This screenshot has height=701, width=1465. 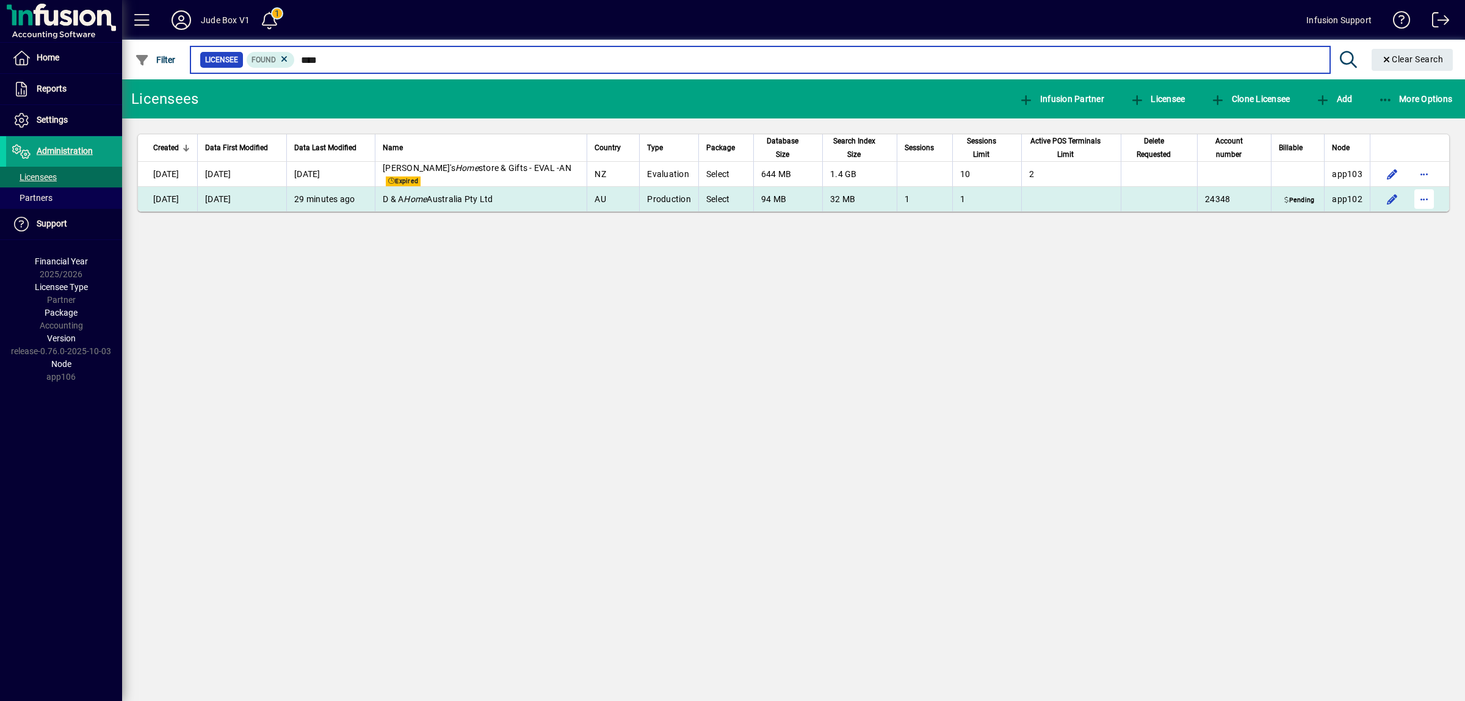 I want to click on span: Sessions Limit, so click(x=982, y=148).